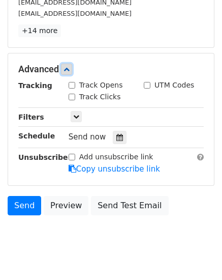 The width and height of the screenshot is (222, 280). Describe the element at coordinates (100, 97) in the screenshot. I see `label: Track Clicks` at that location.